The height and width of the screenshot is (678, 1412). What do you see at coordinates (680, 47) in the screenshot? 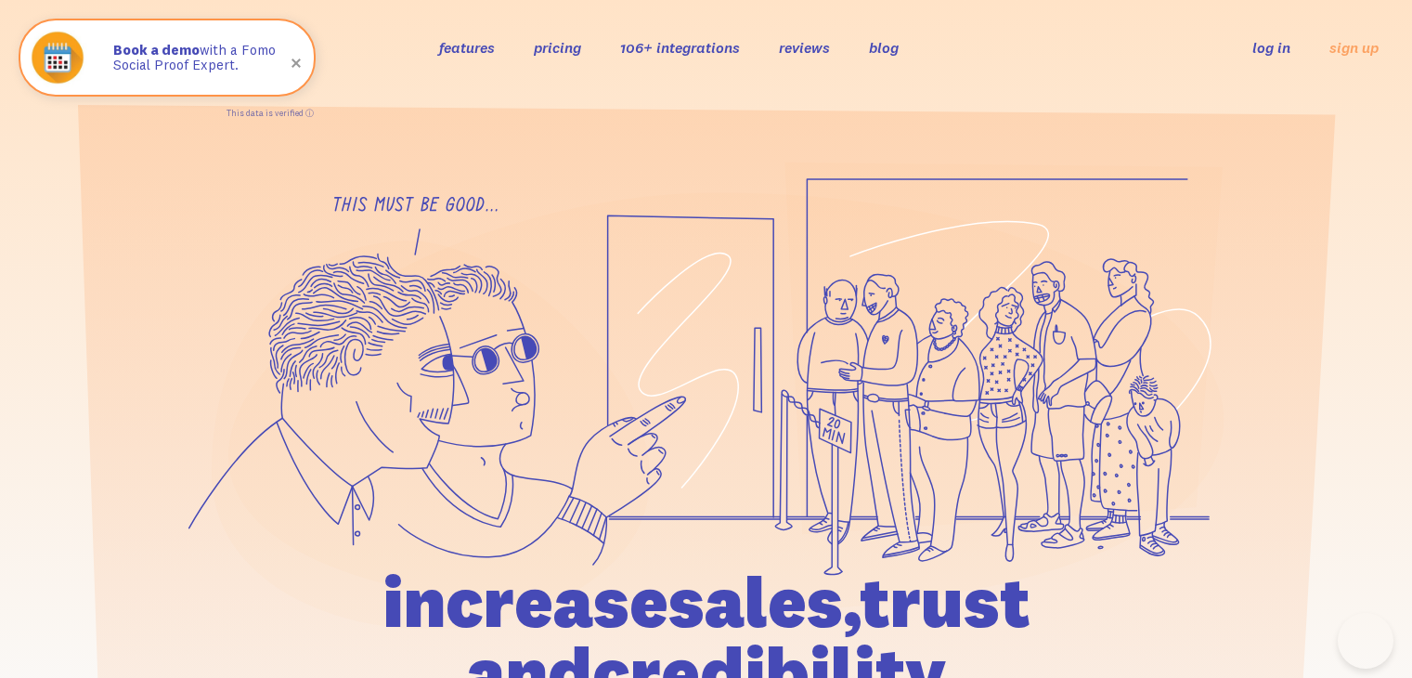
I see `a: 106+ integrations` at bounding box center [680, 47].